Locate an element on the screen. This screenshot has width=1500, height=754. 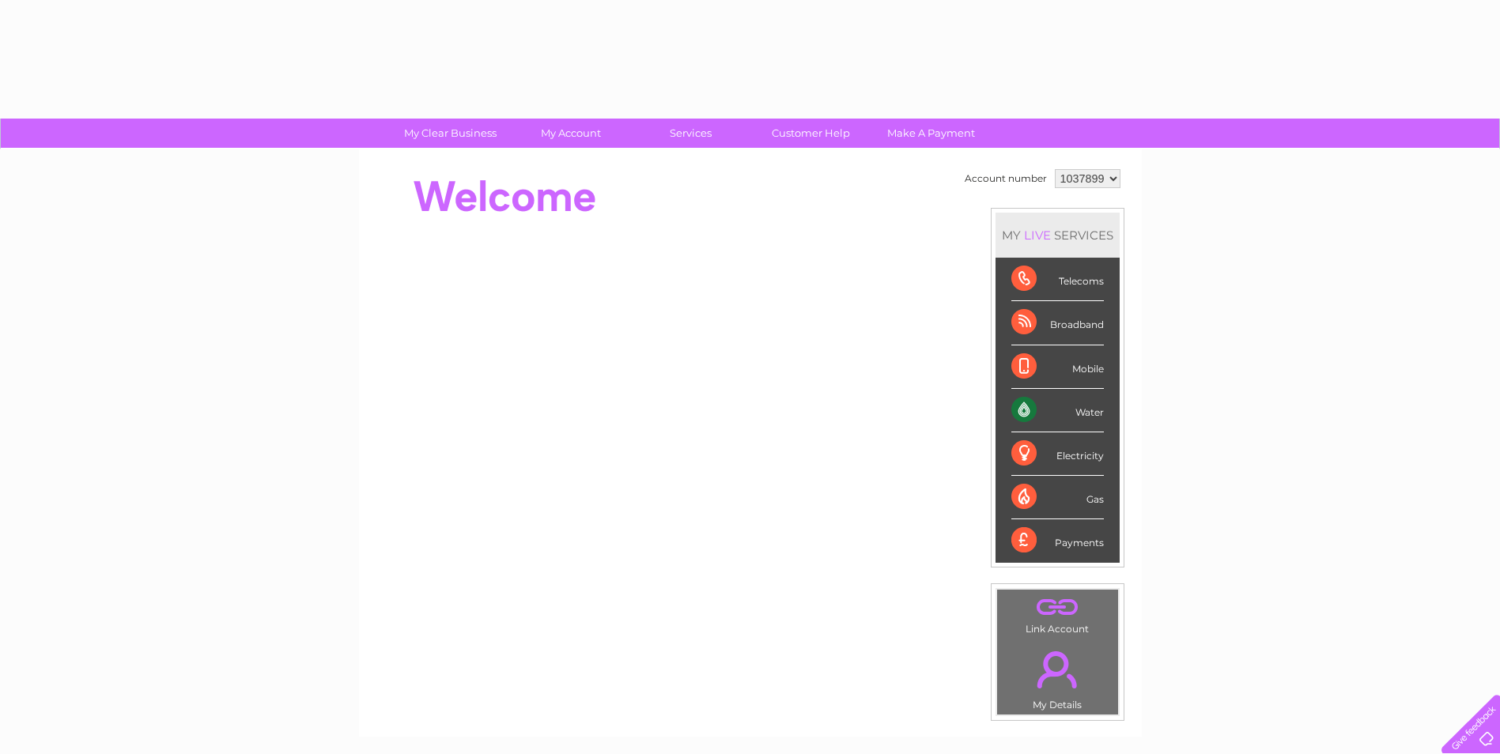
a: Services is located at coordinates (690, 133).